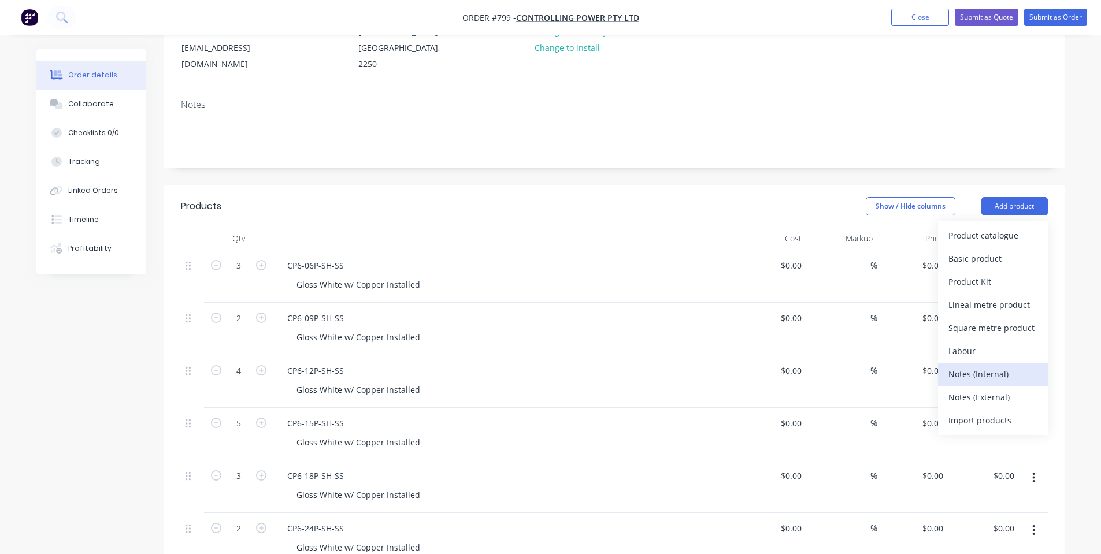 The height and width of the screenshot is (554, 1101). What do you see at coordinates (993, 258) in the screenshot?
I see `div: Basic product` at bounding box center [993, 258].